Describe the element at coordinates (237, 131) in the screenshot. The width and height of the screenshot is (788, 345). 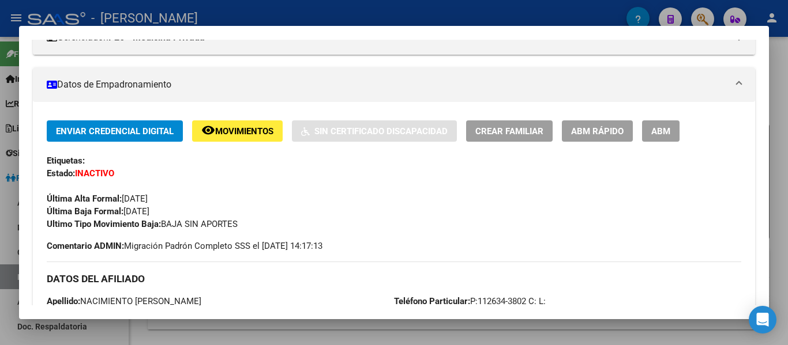
I see `button: Movimientos` at that location.